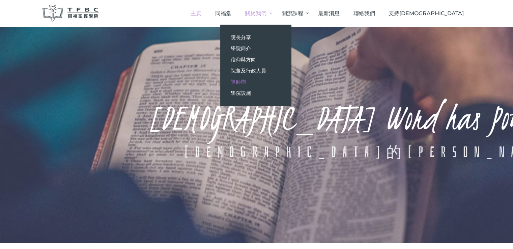  Describe the element at coordinates (243, 59) in the screenshot. I see `span: 信仰與方向` at that location.